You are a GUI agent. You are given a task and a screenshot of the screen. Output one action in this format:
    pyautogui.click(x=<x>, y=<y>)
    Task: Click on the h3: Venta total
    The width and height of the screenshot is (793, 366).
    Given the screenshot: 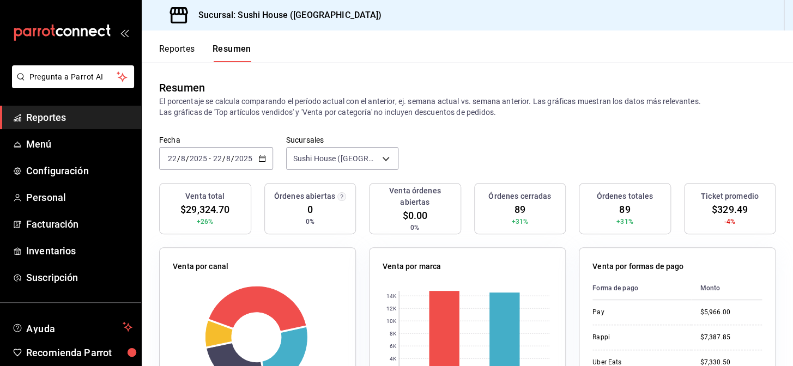 What is the action you would take?
    pyautogui.click(x=205, y=196)
    